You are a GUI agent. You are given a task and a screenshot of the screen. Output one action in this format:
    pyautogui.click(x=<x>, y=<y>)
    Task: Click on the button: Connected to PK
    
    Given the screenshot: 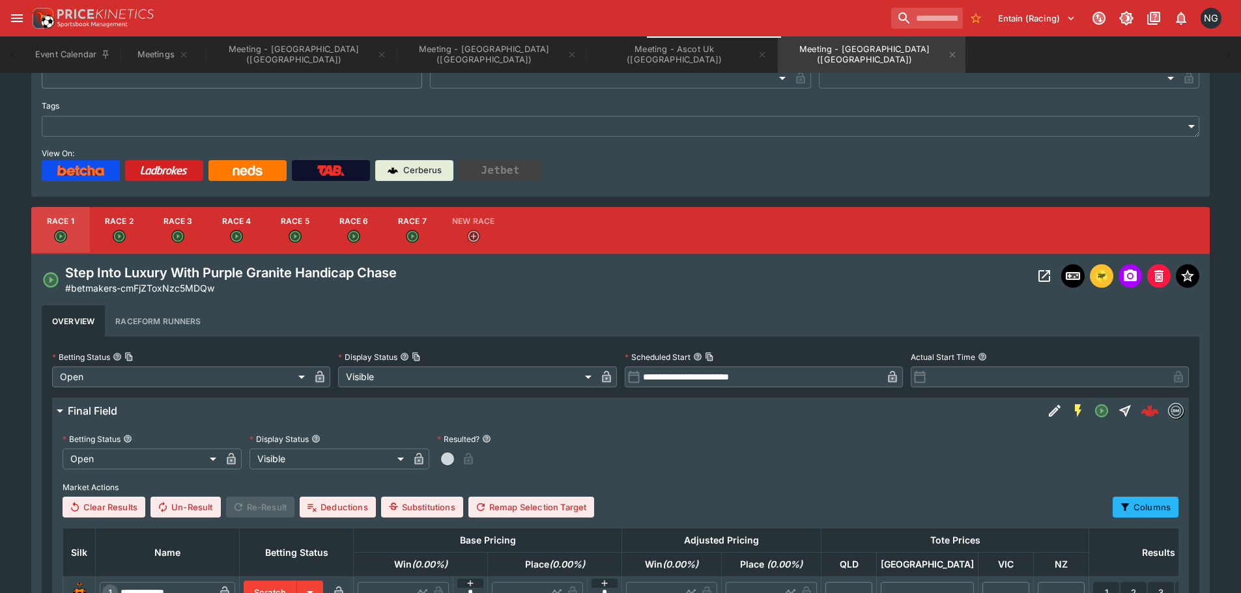 What is the action you would take?
    pyautogui.click(x=1099, y=18)
    